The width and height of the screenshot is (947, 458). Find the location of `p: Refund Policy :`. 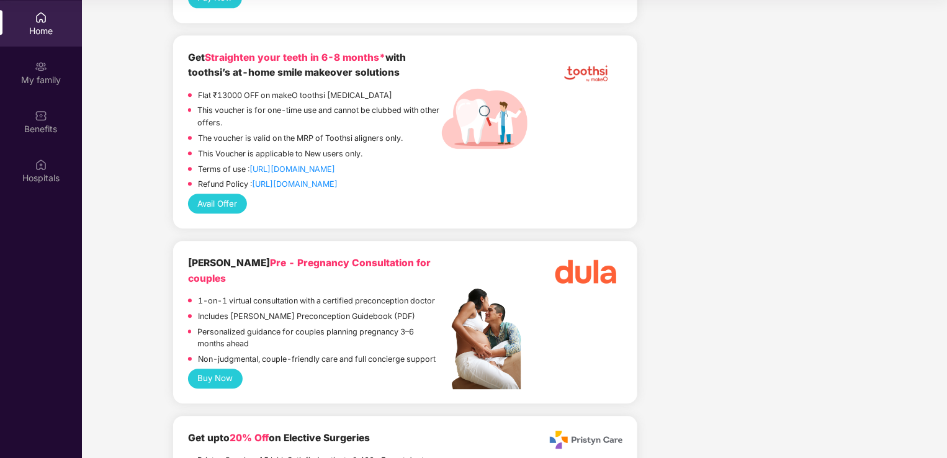

p: Refund Policy : is located at coordinates (267, 184).